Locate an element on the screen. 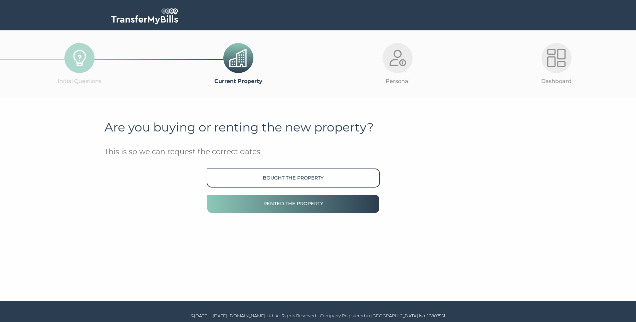 Image resolution: width=636 pixels, height=322 pixels. img: Initial-Questions-Icon.png is located at coordinates (79, 58).